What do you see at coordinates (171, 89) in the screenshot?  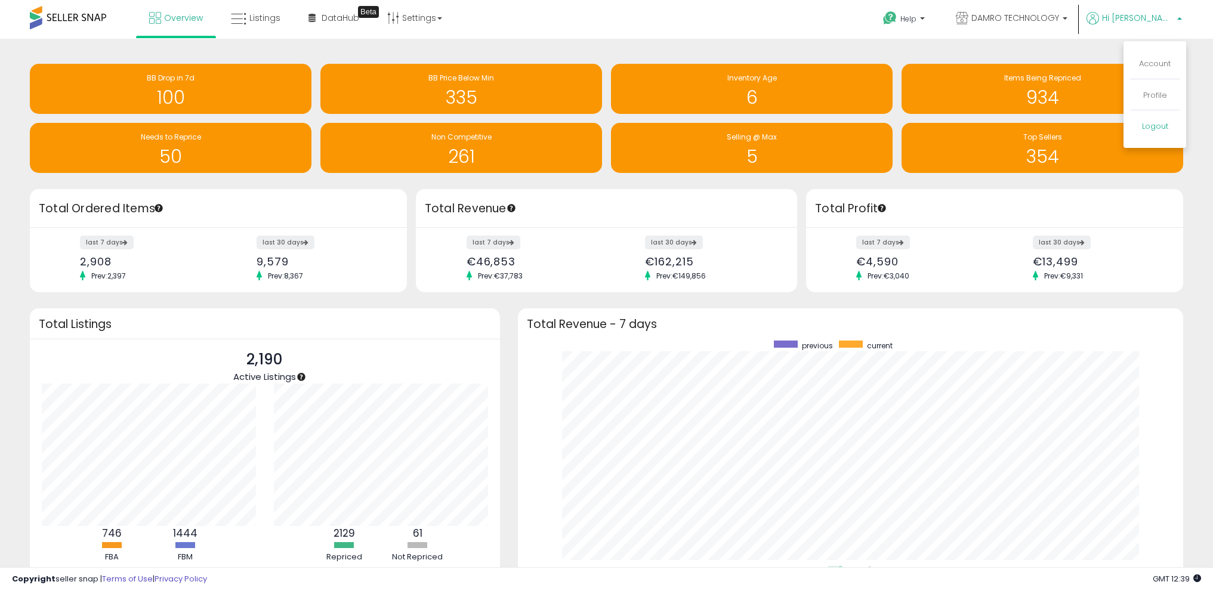 I see `a: BB Drop in 7d 100` at bounding box center [171, 89].